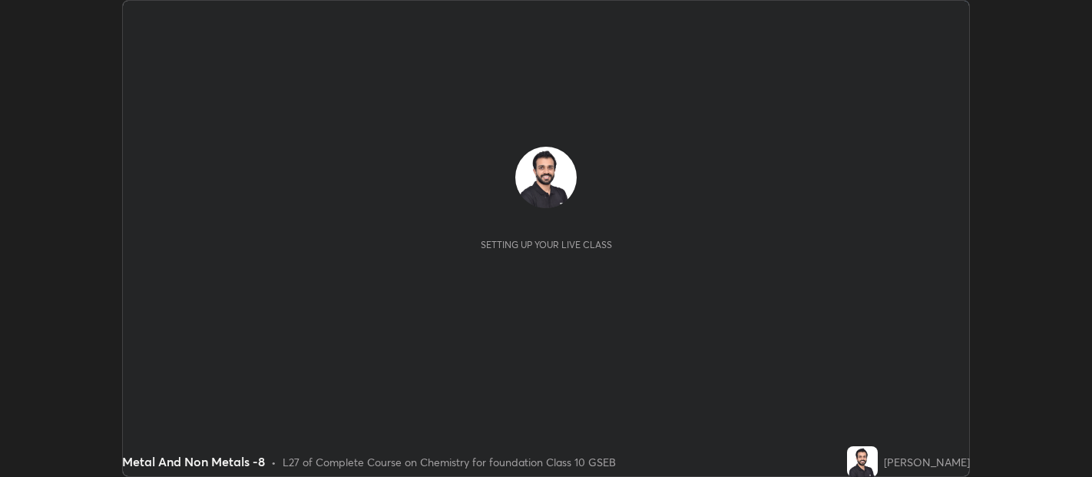 Image resolution: width=1092 pixels, height=477 pixels. Describe the element at coordinates (546, 244) in the screenshot. I see `div: Setting up your live class` at that location.